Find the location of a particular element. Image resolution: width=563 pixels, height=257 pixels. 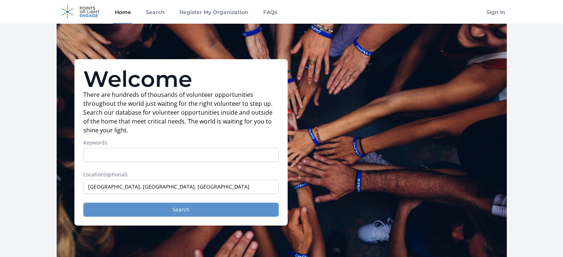

input: Enter a location is located at coordinates (181, 187).